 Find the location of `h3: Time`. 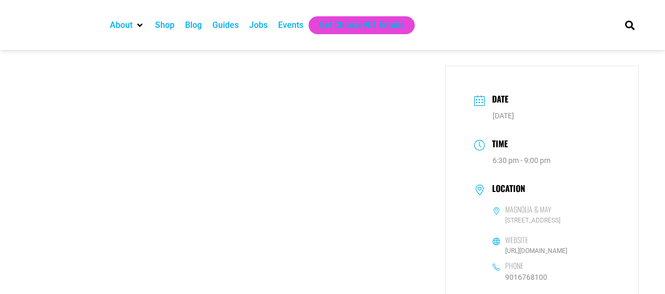

h3: Time is located at coordinates (498, 145).